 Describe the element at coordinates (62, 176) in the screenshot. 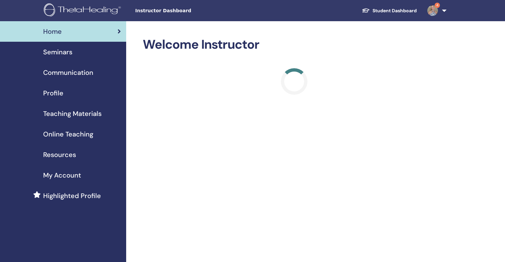

I see `span: My Account` at that location.